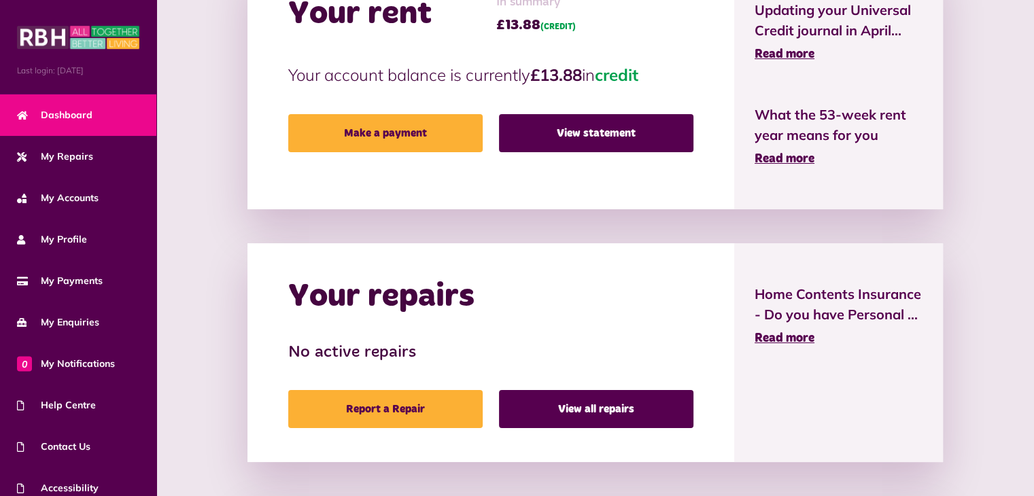 The image size is (1034, 496). What do you see at coordinates (491, 75) in the screenshot?
I see `p: Your account balance is currently in` at bounding box center [491, 75].